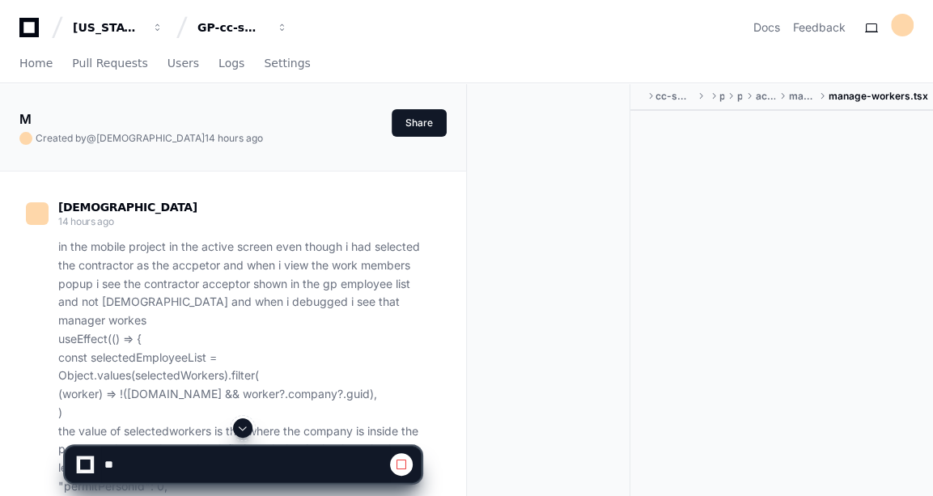 Image resolution: width=933 pixels, height=496 pixels. I want to click on button: Share, so click(419, 123).